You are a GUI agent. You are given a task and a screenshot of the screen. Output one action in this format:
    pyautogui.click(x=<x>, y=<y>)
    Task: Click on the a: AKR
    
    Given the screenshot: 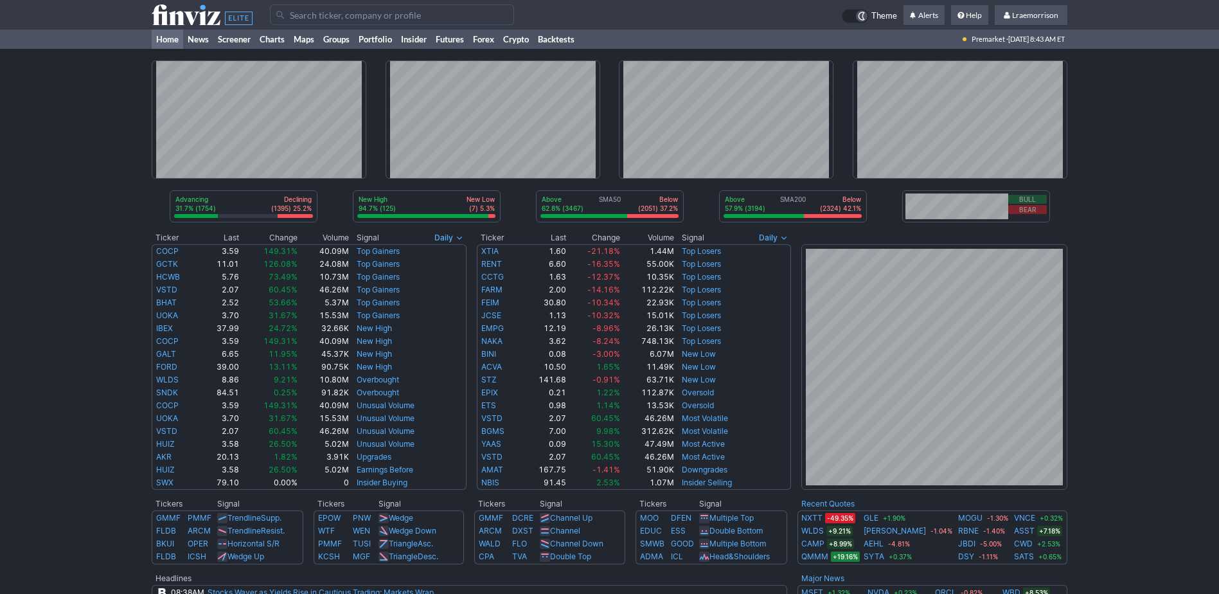 What is the action you would take?
    pyautogui.click(x=164, y=456)
    